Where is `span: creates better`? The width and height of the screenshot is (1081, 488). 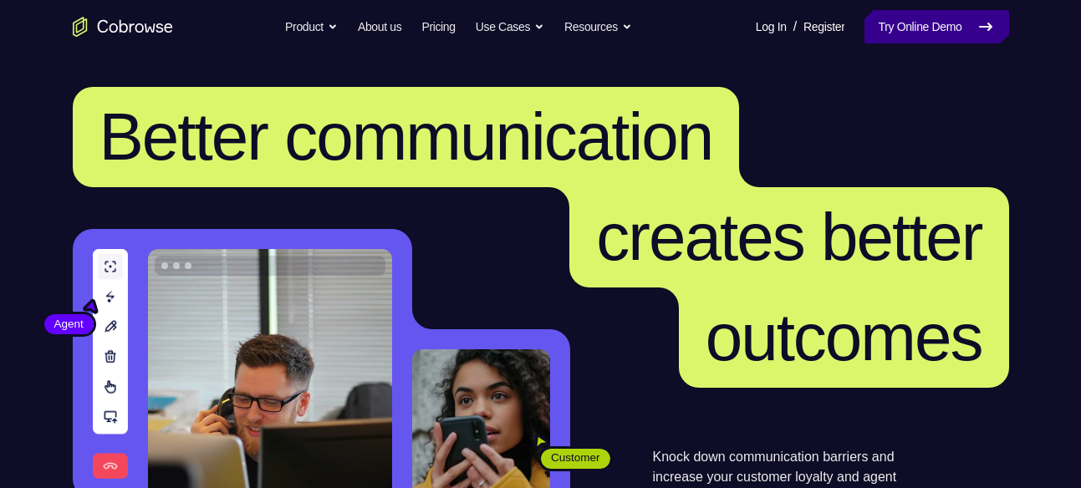 span: creates better is located at coordinates (788, 237).